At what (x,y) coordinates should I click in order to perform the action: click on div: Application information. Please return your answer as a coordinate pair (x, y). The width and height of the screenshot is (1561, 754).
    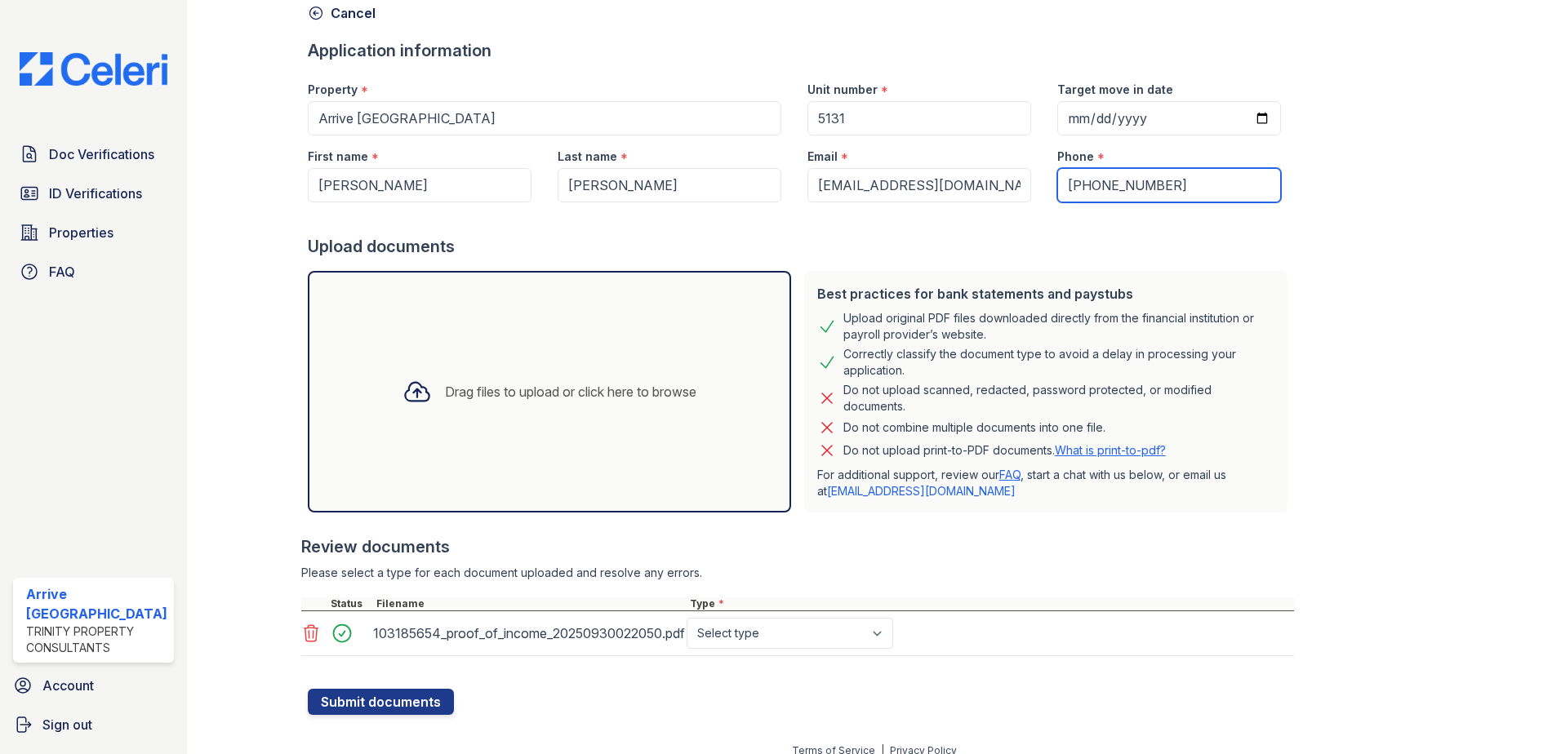
    Looking at the image, I should click on (801, 51).